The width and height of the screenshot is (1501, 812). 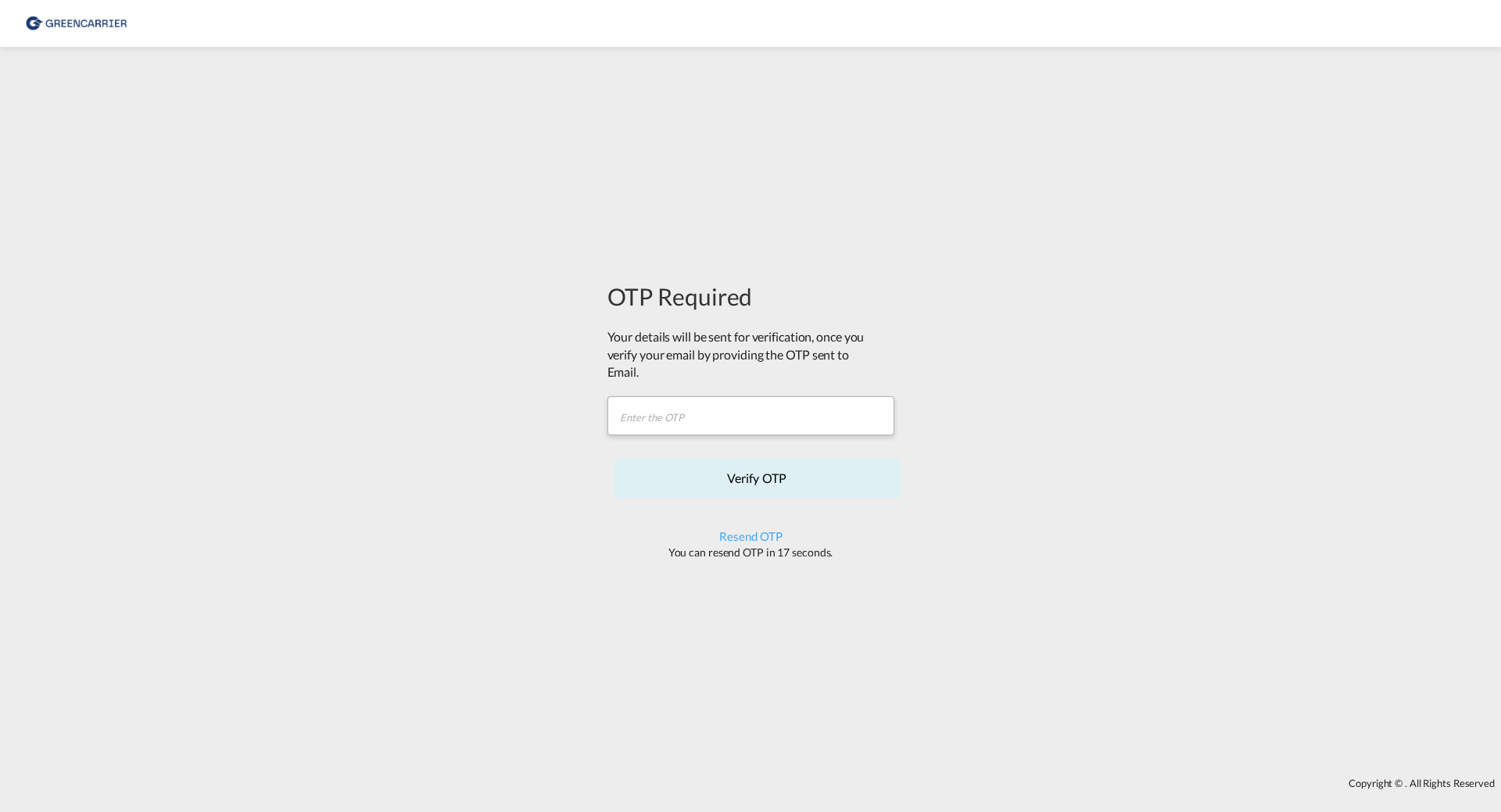 What do you see at coordinates (736, 355) in the screenshot?
I see `div: Your details will be sent for verification, once you verify your email by providing the OTP sent ...` at bounding box center [736, 355].